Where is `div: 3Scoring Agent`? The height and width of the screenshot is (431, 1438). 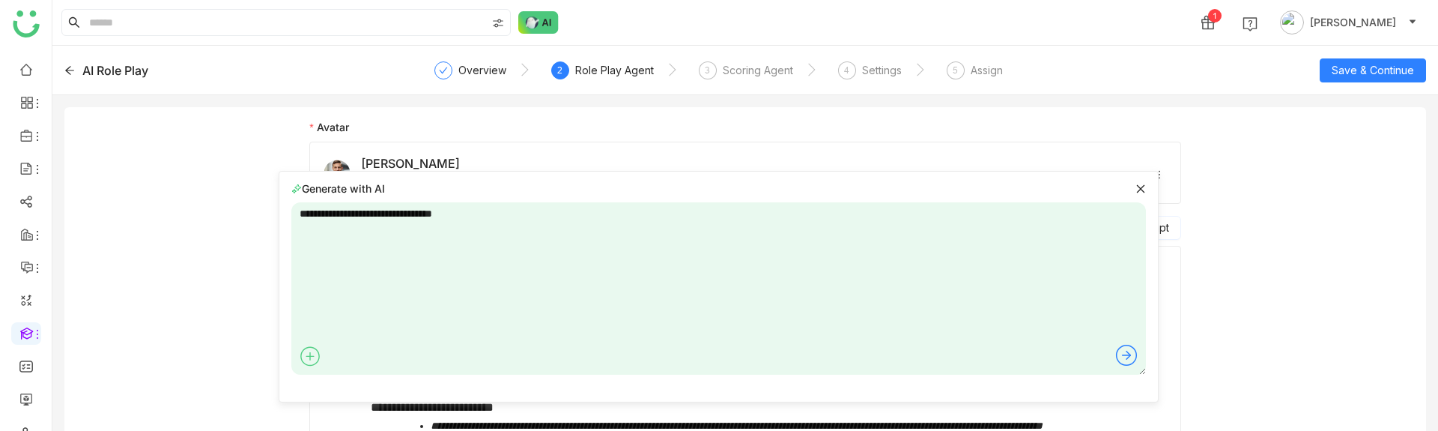 div: 3Scoring Agent is located at coordinates (746, 75).